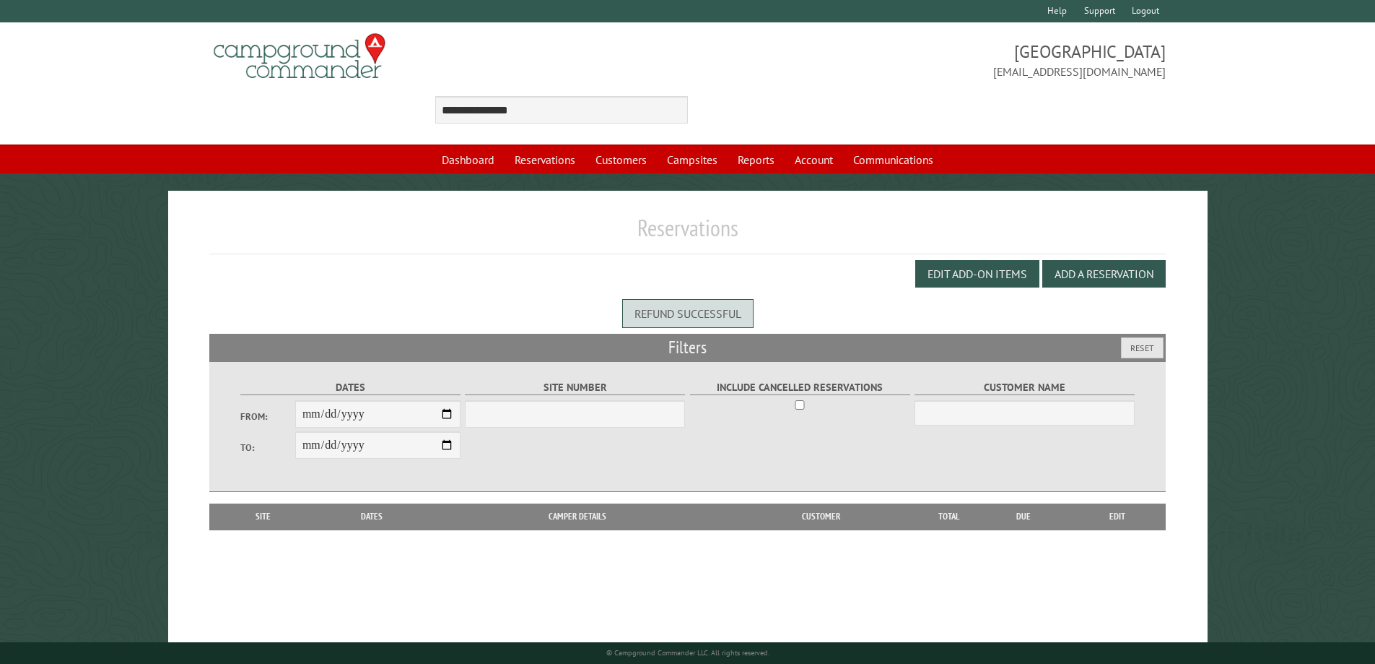  I want to click on th: Customer, so click(821, 516).